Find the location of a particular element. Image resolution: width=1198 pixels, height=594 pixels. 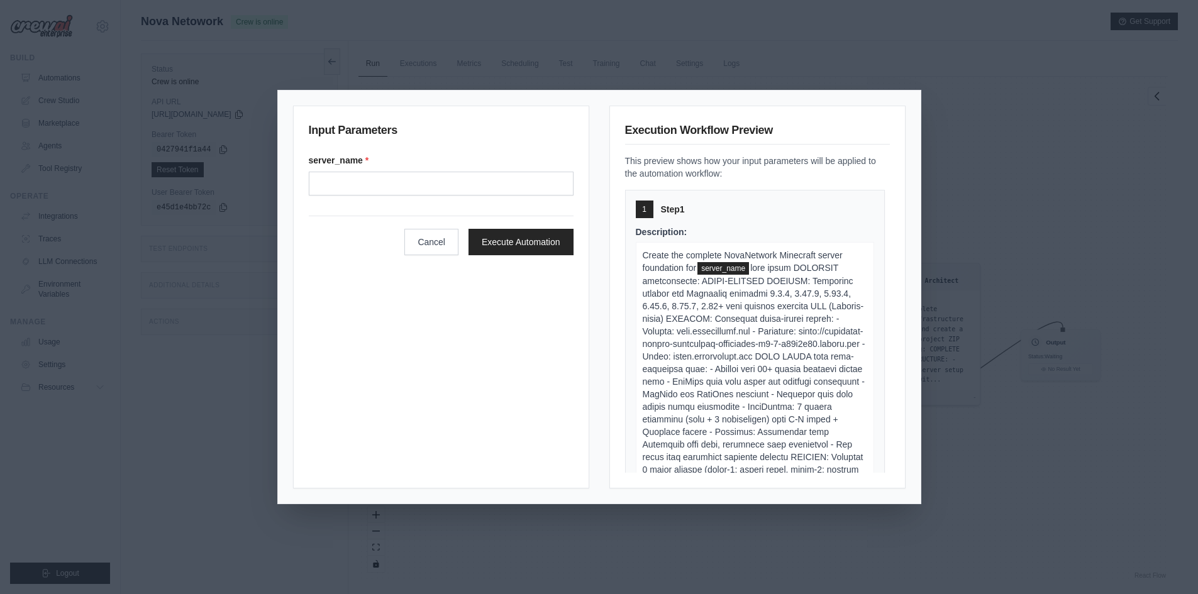

span: Step 1 is located at coordinates (673, 209).